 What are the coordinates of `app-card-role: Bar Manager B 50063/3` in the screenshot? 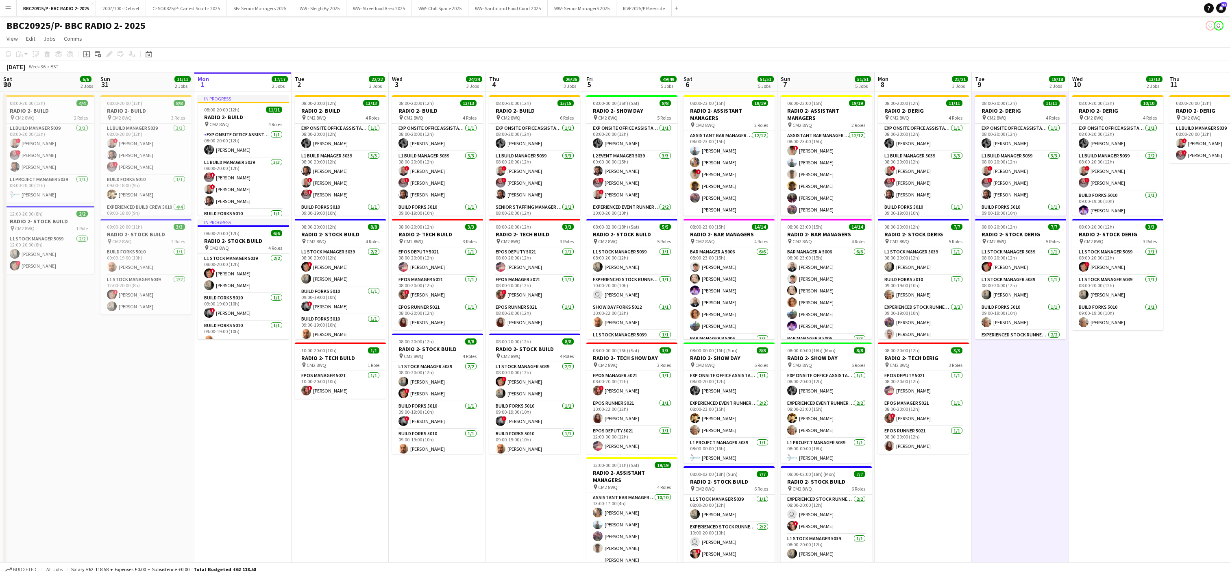 It's located at (826, 359).